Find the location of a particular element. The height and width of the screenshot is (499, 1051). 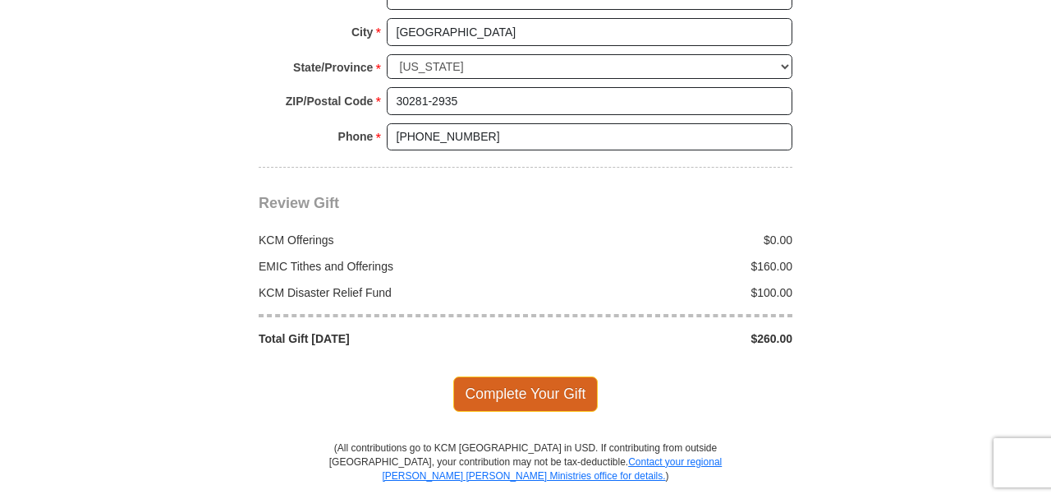

span: Complete Your Gift is located at coordinates (526, 393).